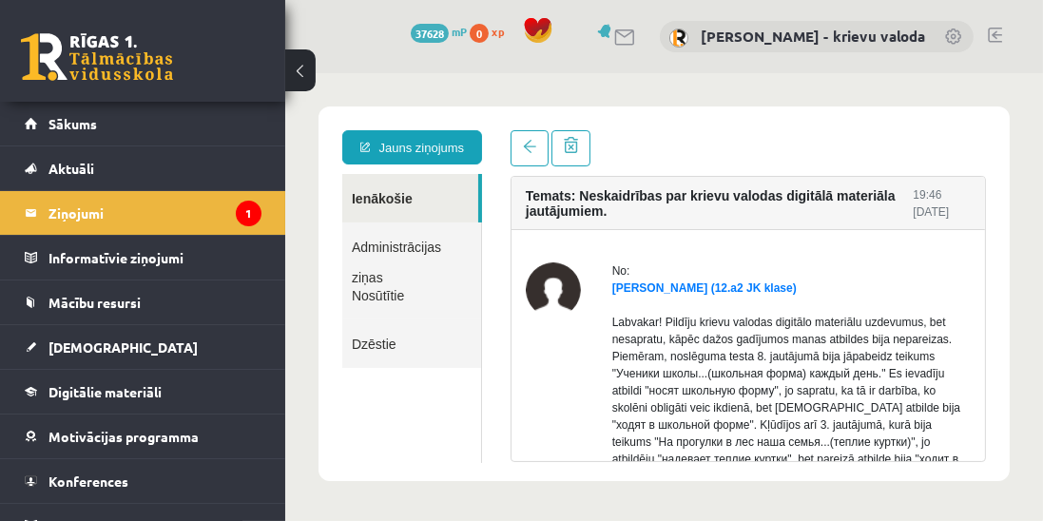 This screenshot has width=1043, height=521. Describe the element at coordinates (143, 168) in the screenshot. I see `a: Aktuāli` at that location.